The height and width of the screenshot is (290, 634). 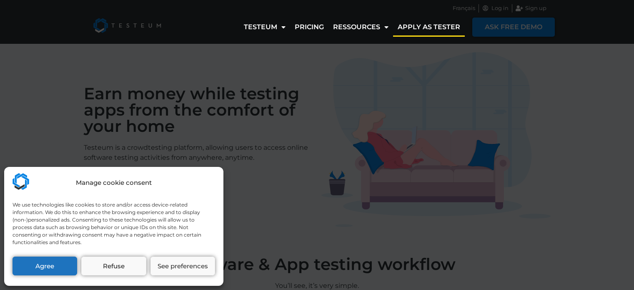 I want to click on button: Refuse, so click(x=113, y=266).